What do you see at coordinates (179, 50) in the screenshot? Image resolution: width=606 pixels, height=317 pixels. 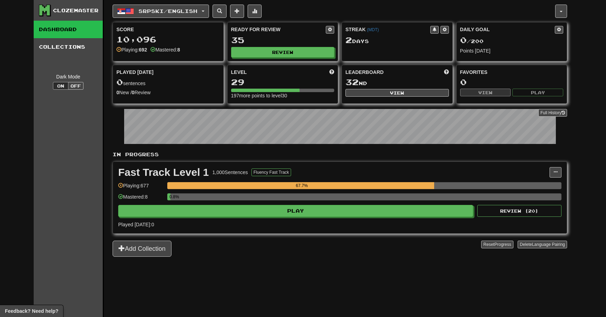 I see `strong: 8` at bounding box center [179, 50].